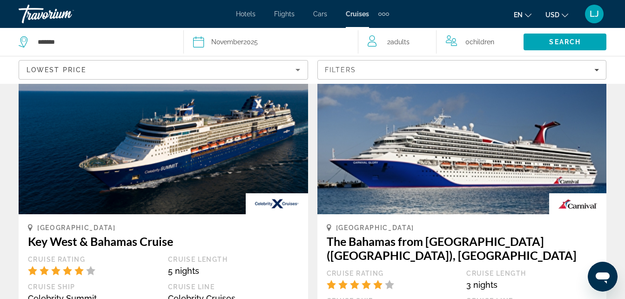 The image size is (625, 299). Describe the element at coordinates (233, 287) in the screenshot. I see `div: Cruise Line` at that location.